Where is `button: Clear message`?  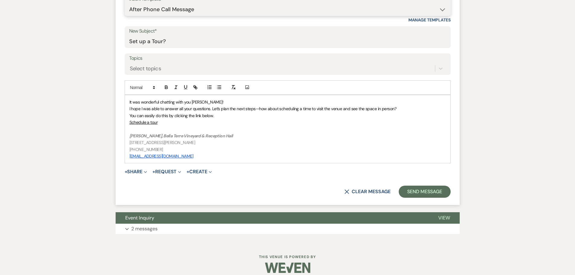
button: Clear message is located at coordinates (368, 192).